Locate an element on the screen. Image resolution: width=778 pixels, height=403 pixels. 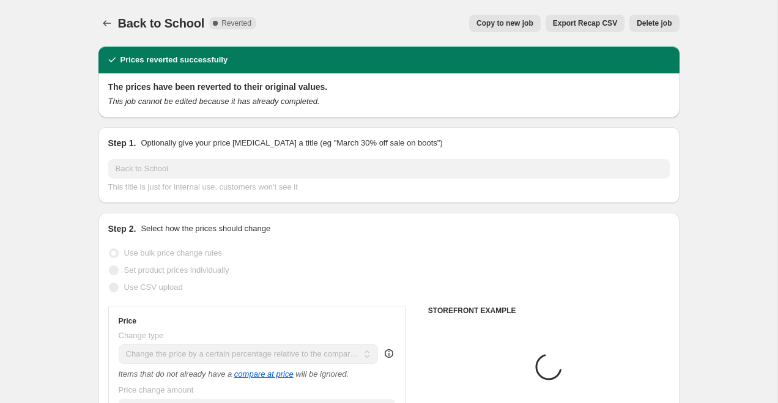
span: This title is just for internal use, customers won't see it is located at coordinates (203, 187).